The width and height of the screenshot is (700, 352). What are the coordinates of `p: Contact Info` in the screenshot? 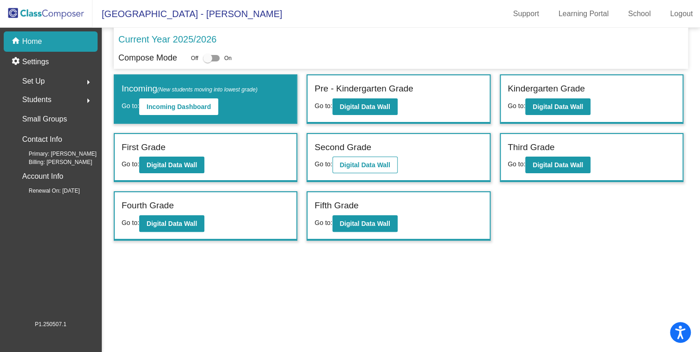 It's located at (42, 140).